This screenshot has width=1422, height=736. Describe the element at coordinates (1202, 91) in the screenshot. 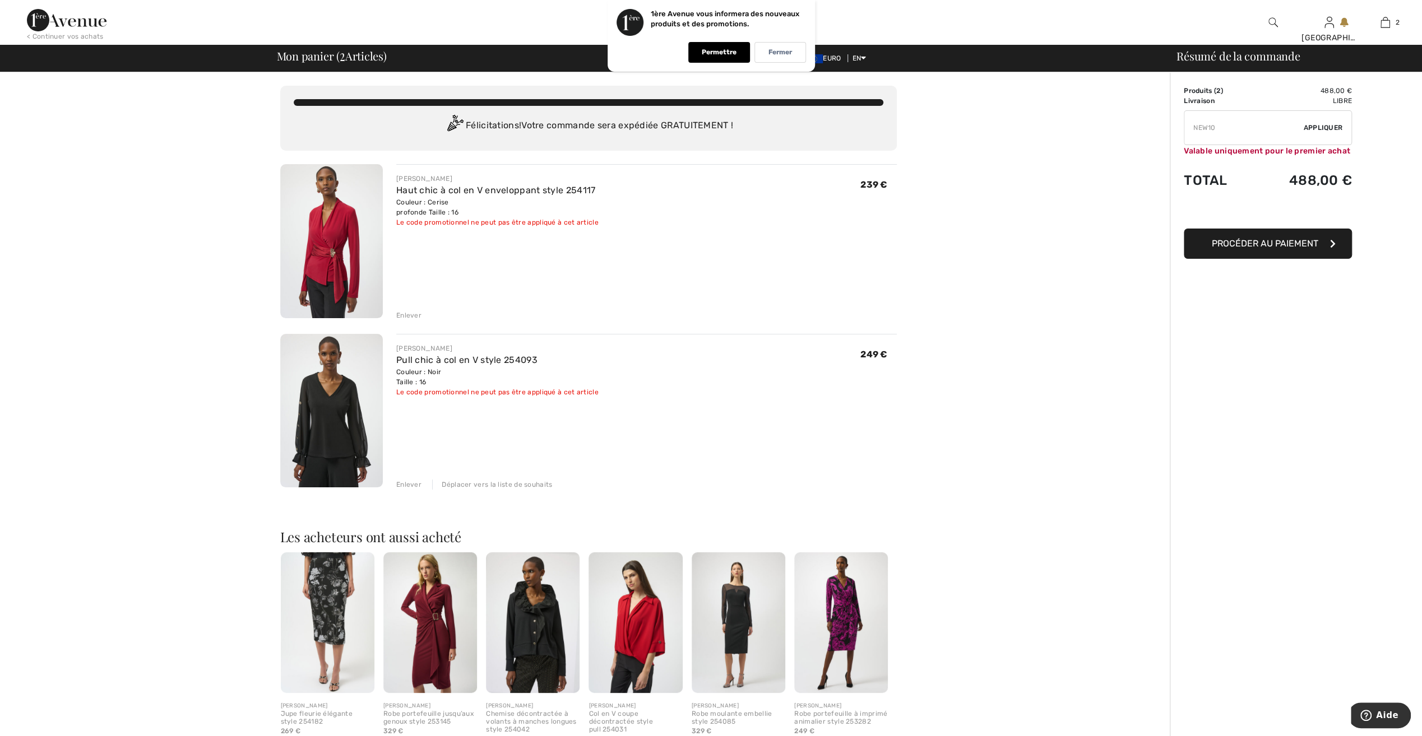

I see `font: Produits (` at that location.